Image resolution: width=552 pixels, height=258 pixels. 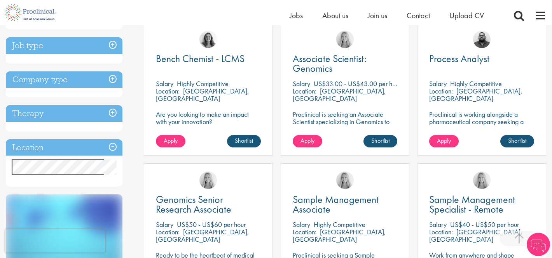 What do you see at coordinates (208, 118) in the screenshot?
I see `p: Are you looking to make an impact with your innovation?` at bounding box center [208, 118].